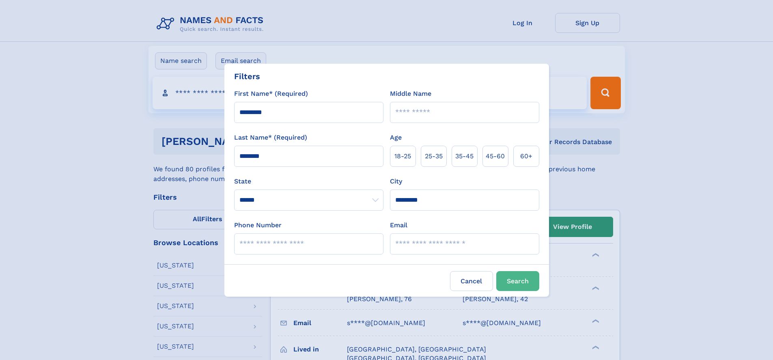 This screenshot has width=773, height=360. I want to click on span: 25‑35, so click(434, 156).